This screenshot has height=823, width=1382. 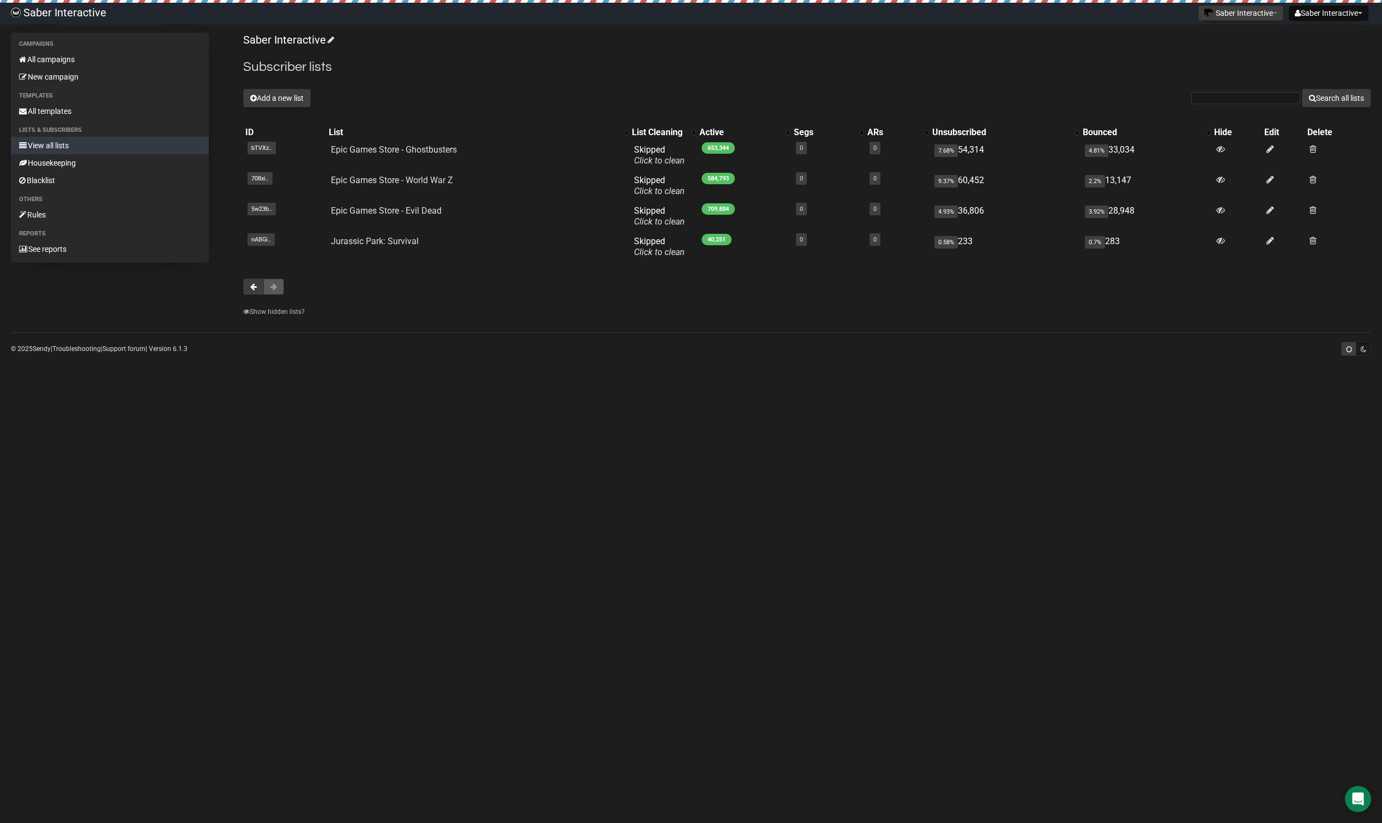 What do you see at coordinates (659, 133) in the screenshot?
I see `div: List Cleaning` at bounding box center [659, 133].